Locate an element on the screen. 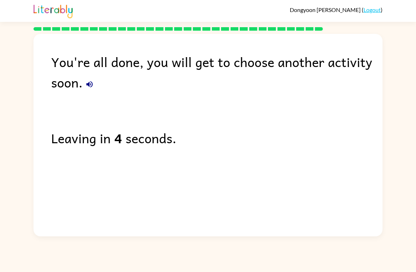 The width and height of the screenshot is (416, 272). div: You're all done, you will get to choose another activity soon. is located at coordinates (217, 72).